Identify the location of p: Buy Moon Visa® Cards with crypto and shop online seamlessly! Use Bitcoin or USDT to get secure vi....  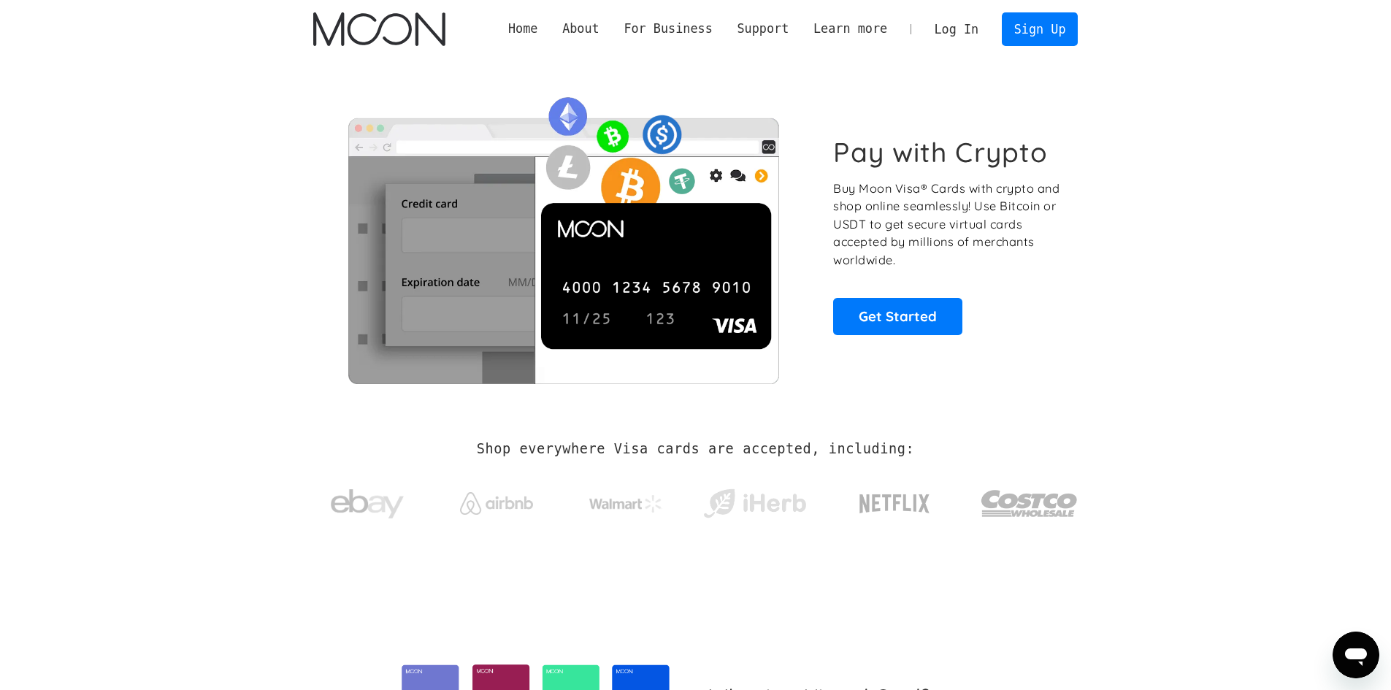
(947, 224).